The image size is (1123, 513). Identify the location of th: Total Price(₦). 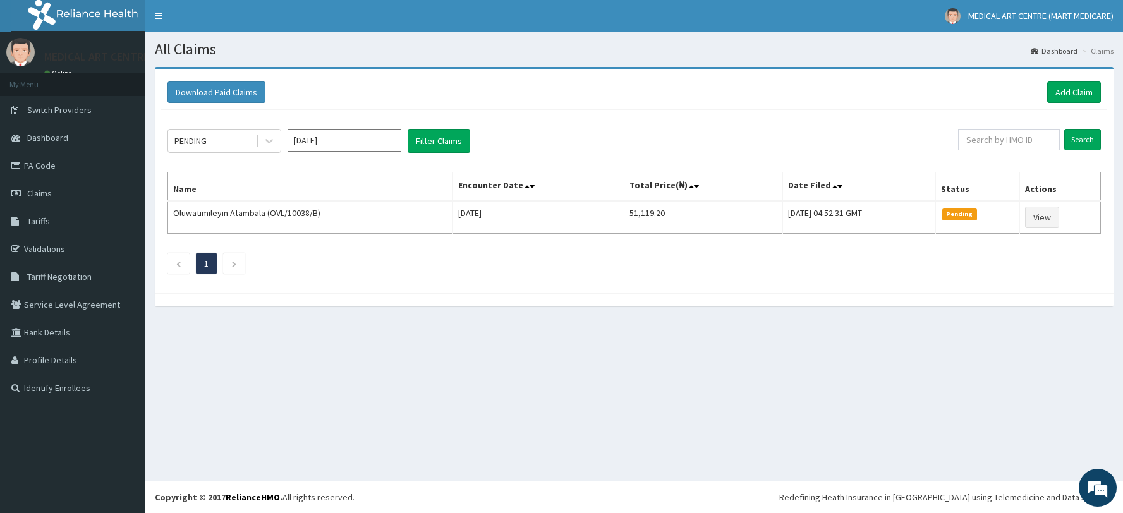
(704, 187).